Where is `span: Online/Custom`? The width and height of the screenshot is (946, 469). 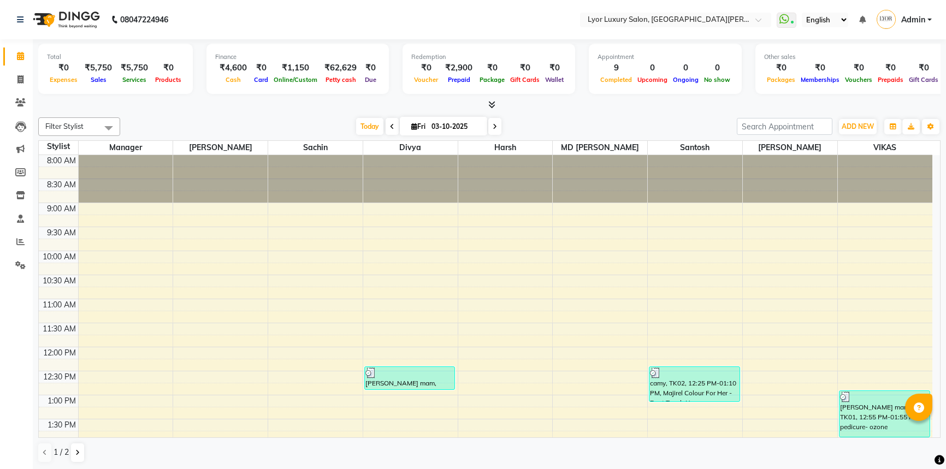 span: Online/Custom is located at coordinates (295, 80).